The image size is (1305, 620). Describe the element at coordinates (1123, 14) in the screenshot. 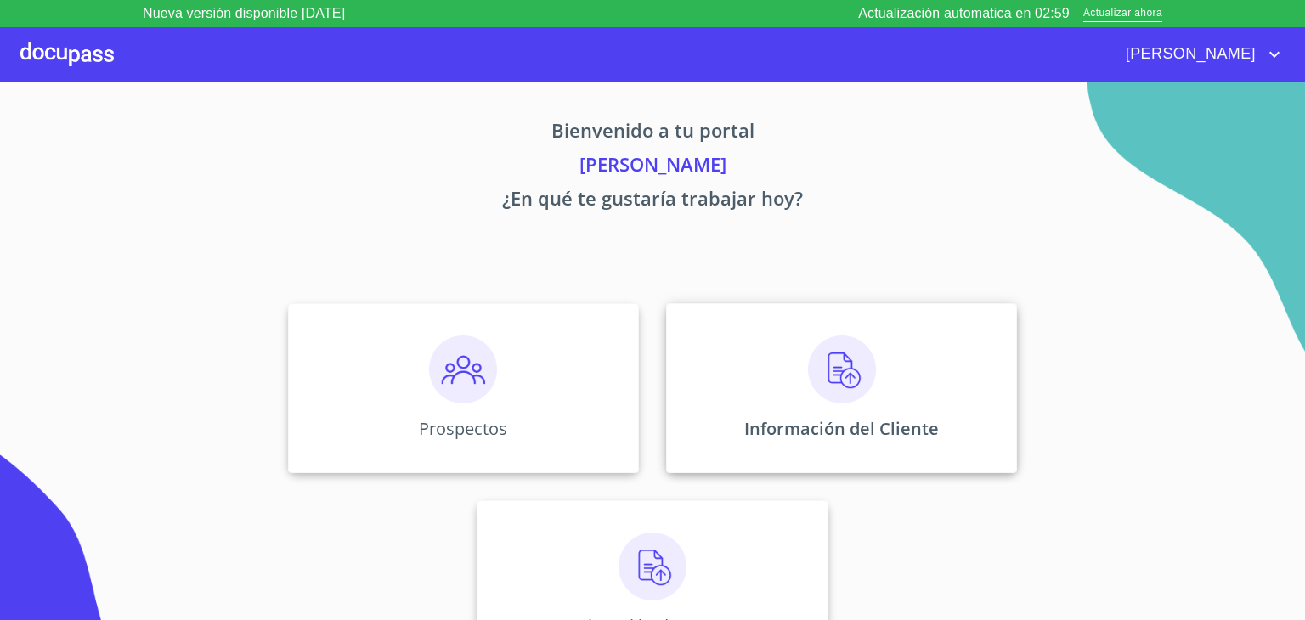

I see `span: Actualizar ahora` at that location.